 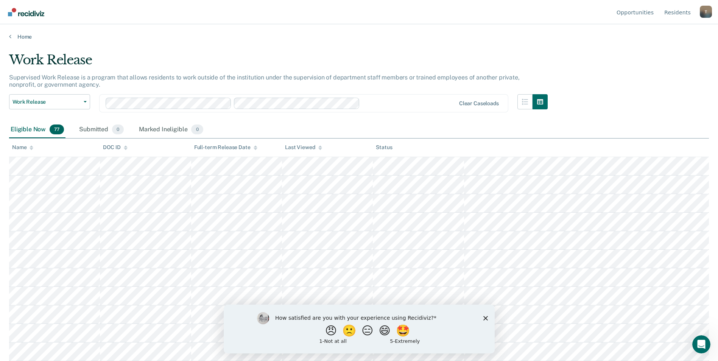 I want to click on div: Submitted0, so click(x=101, y=130).